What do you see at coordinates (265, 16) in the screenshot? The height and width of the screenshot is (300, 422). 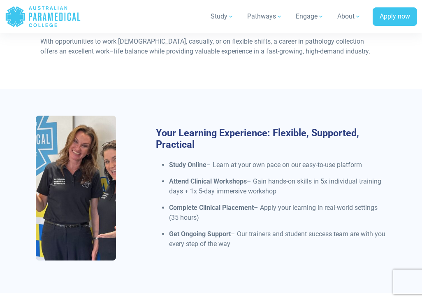 I see `a: Pathways` at bounding box center [265, 16].